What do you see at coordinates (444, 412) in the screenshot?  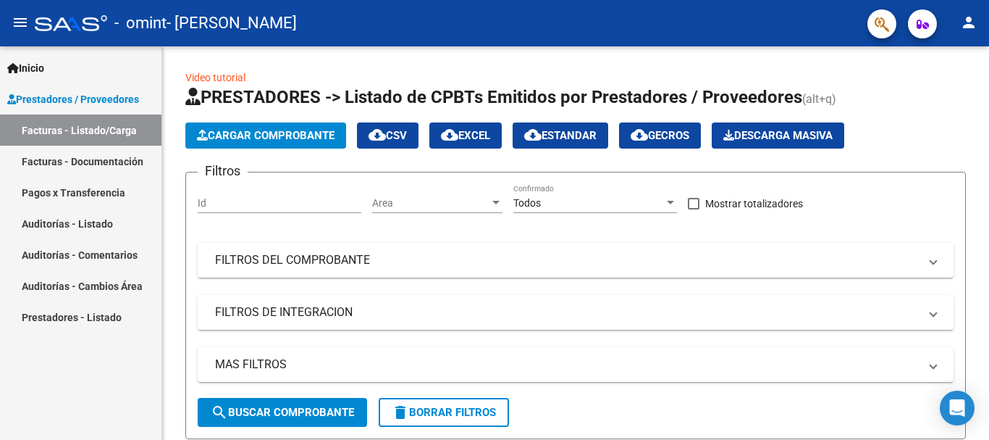 I see `span: Borrar Filtros` at bounding box center [444, 412].